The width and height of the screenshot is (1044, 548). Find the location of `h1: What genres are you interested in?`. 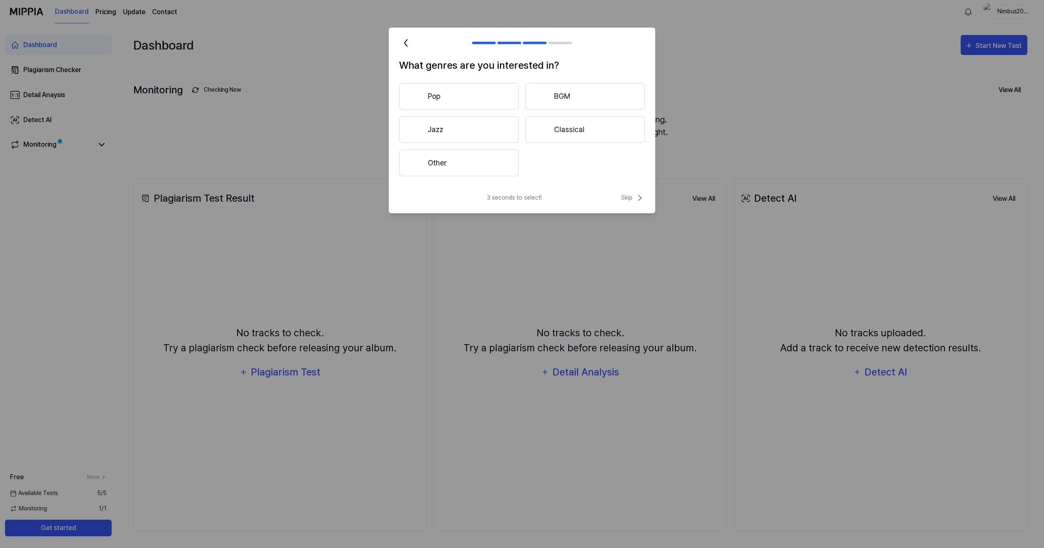

h1: What genres are you interested in? is located at coordinates (522, 65).